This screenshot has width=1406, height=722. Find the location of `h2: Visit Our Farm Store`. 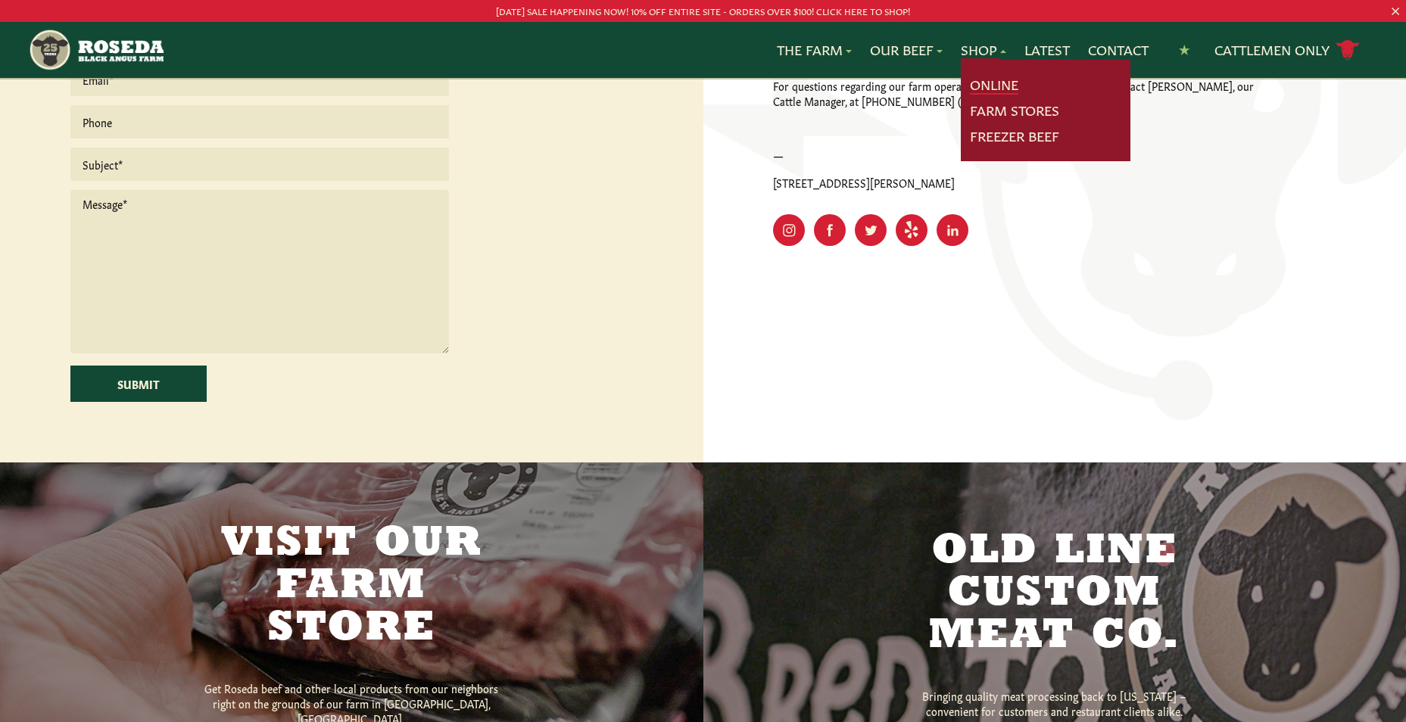

h2: Visit Our Farm Store is located at coordinates (351, 587).